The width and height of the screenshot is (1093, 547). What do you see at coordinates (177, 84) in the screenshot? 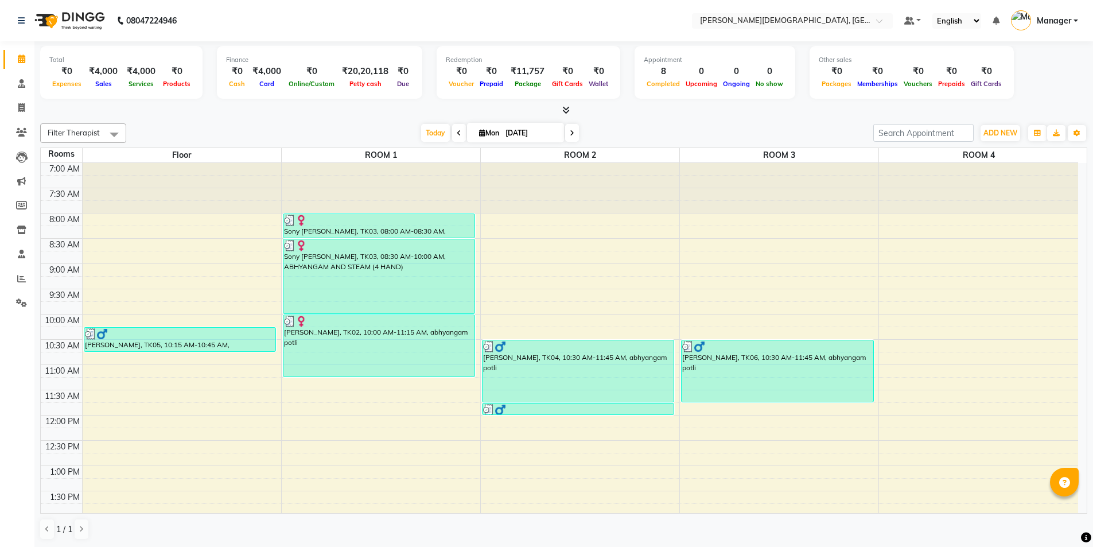
I see `span: Products` at bounding box center [177, 84].